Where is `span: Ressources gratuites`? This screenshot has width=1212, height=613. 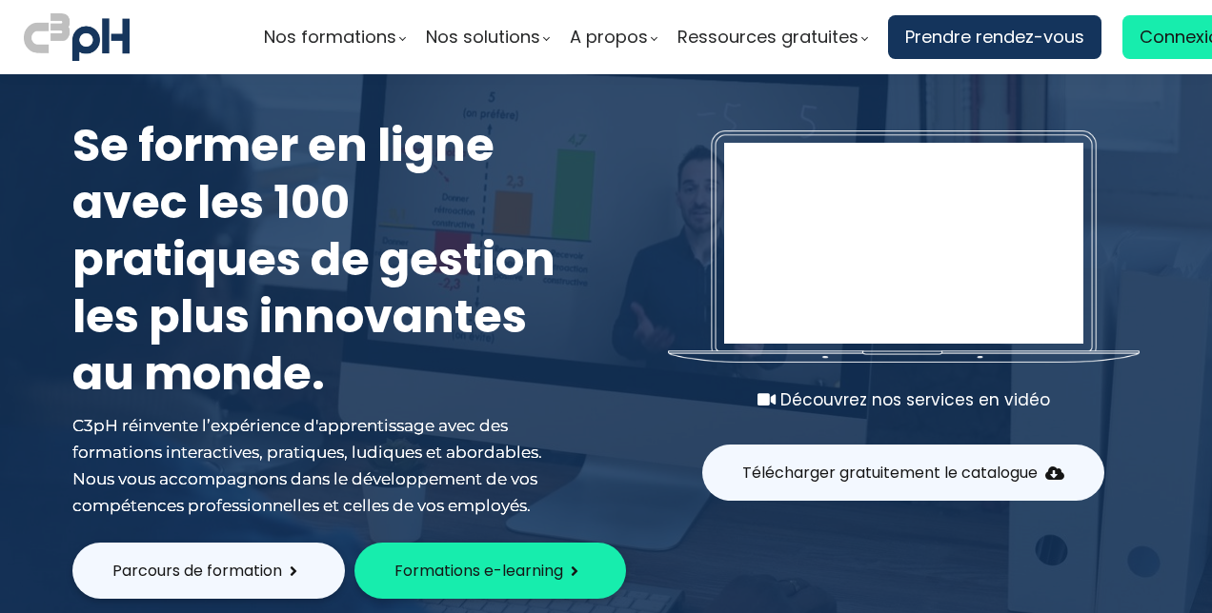
span: Ressources gratuites is located at coordinates (768, 37).